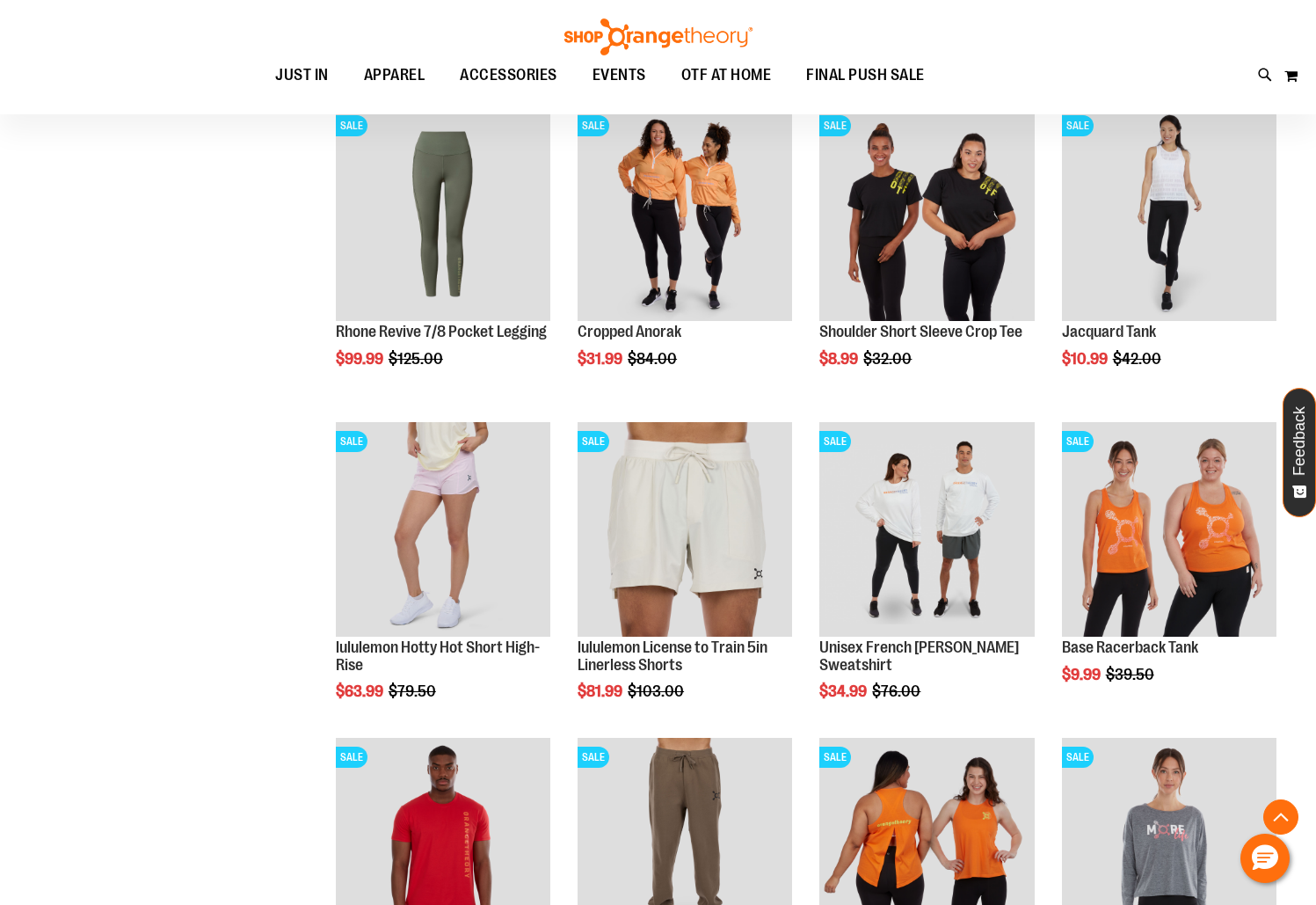  I want to click on a: JUST IN, so click(302, 75).